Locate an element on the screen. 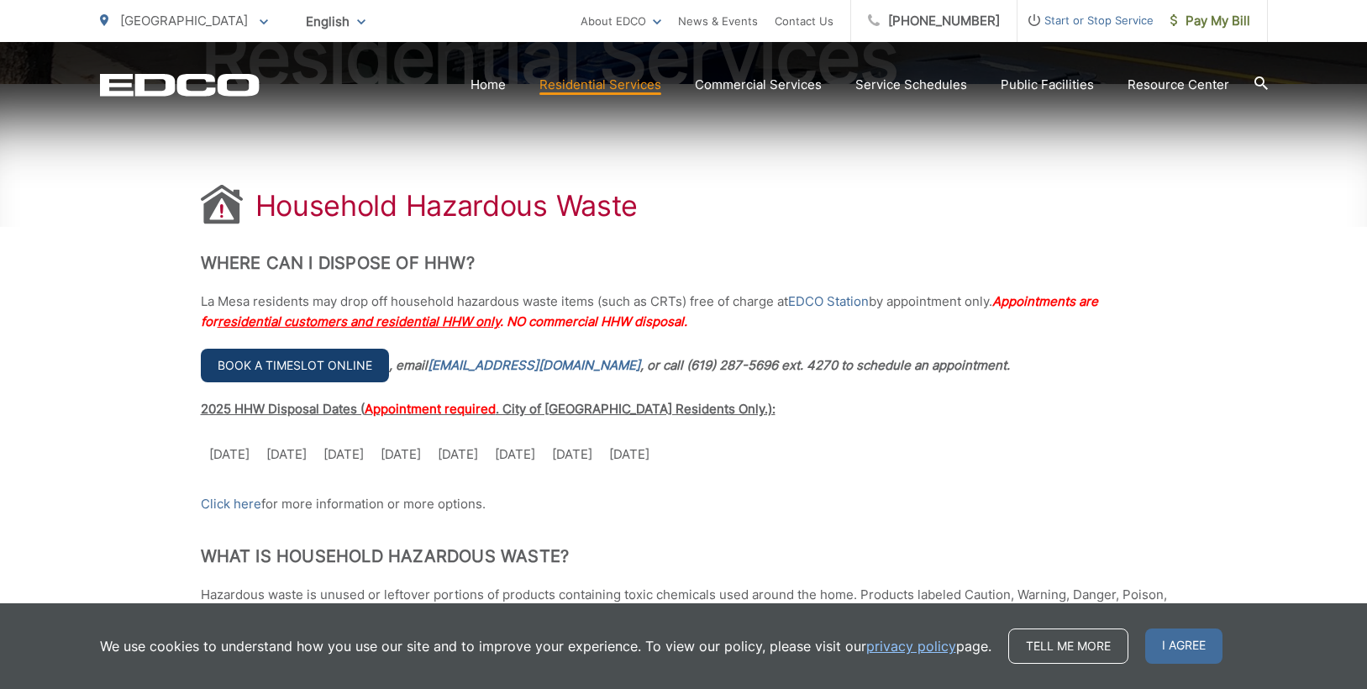 This screenshot has height=689, width=1367. h2: What is Household Hazardous Waste? is located at coordinates (684, 556).